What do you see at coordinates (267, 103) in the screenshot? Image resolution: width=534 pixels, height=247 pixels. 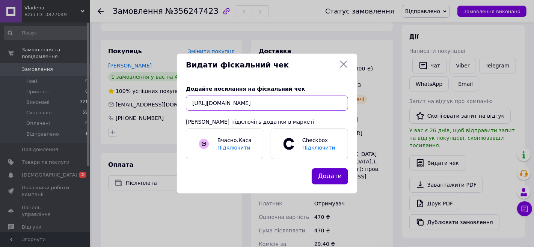 I see `input: URL чека` at bounding box center [267, 103].